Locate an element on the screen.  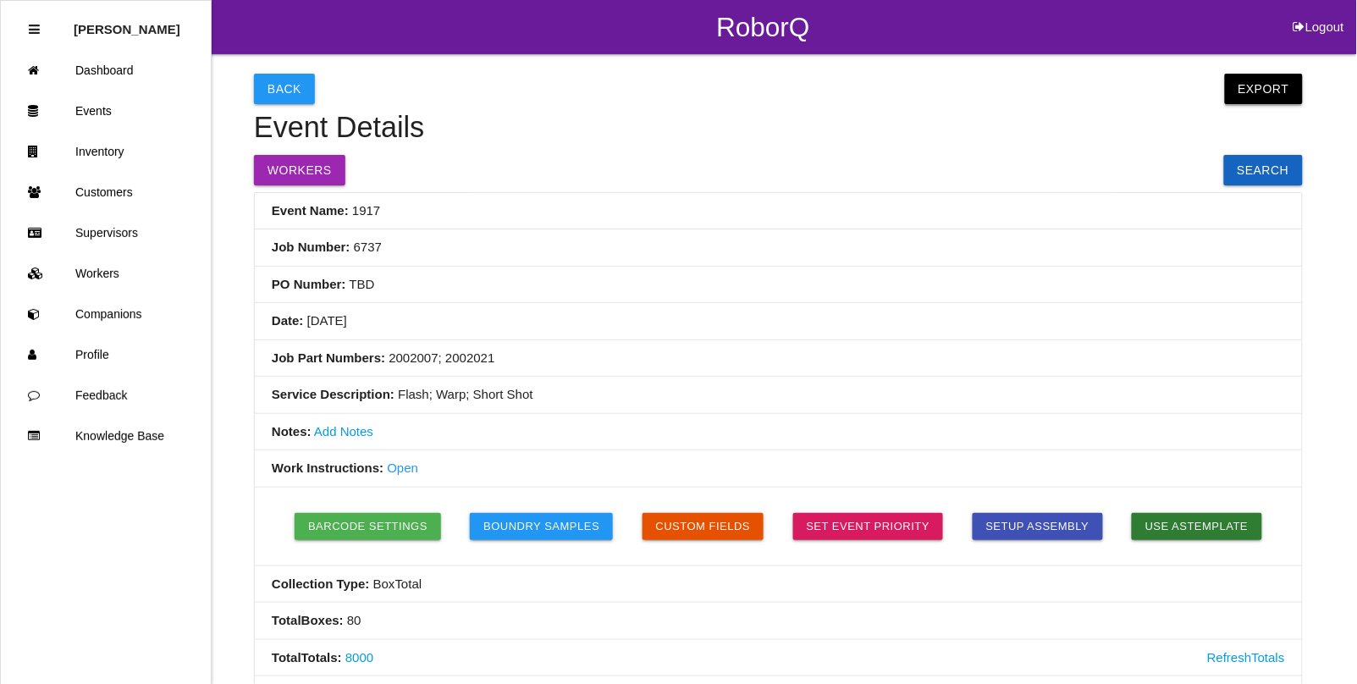
a: 8000 is located at coordinates (359, 657).